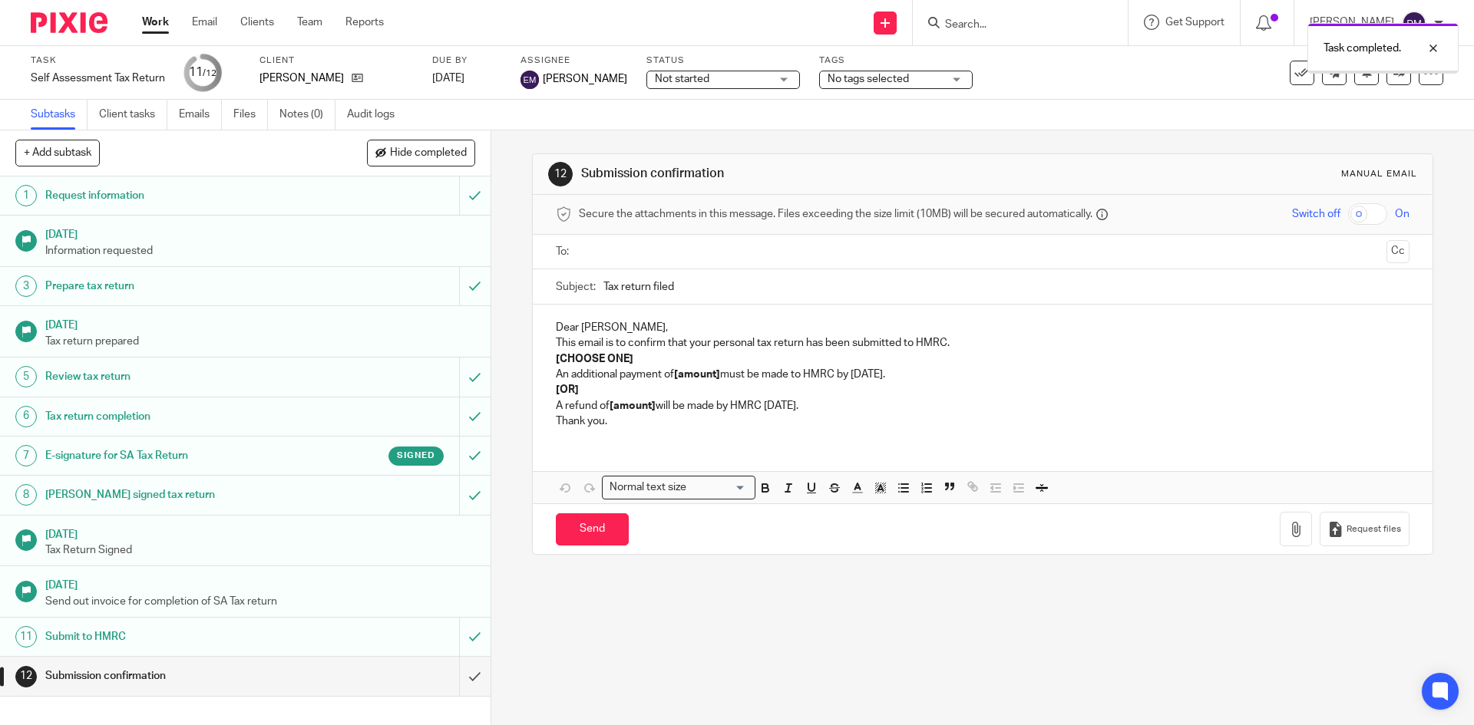  I want to click on p: Tax Return Signed, so click(260, 550).